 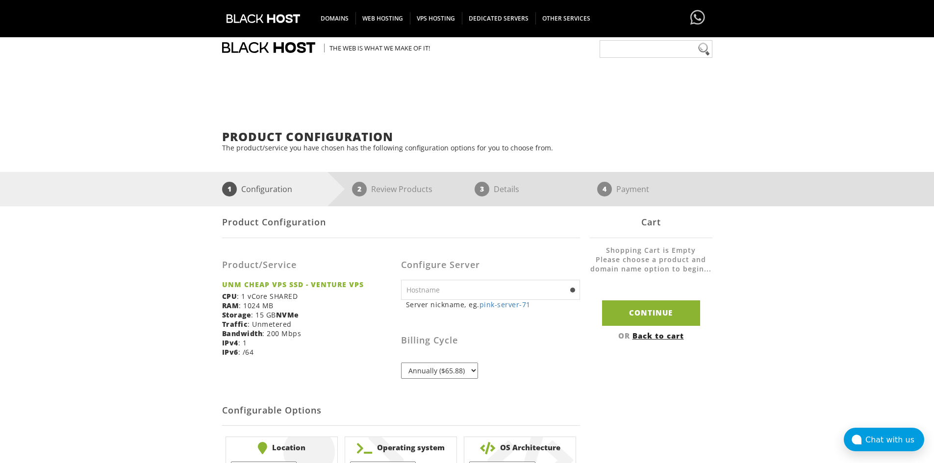 What do you see at coordinates (632, 189) in the screenshot?
I see `p: Payment` at bounding box center [632, 189].